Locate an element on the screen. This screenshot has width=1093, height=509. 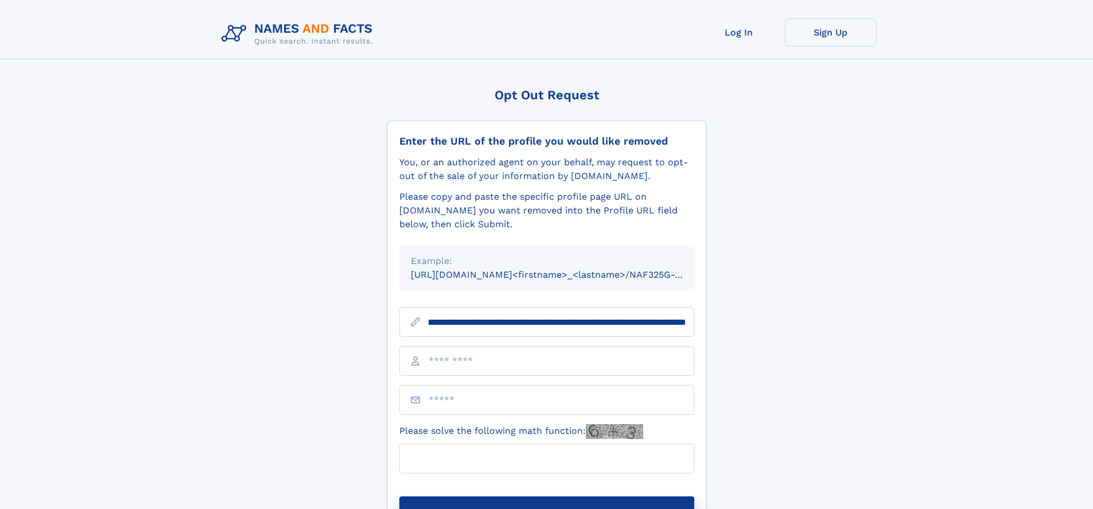
div: Enter the URL of the profile you would like removed is located at coordinates (547, 141).